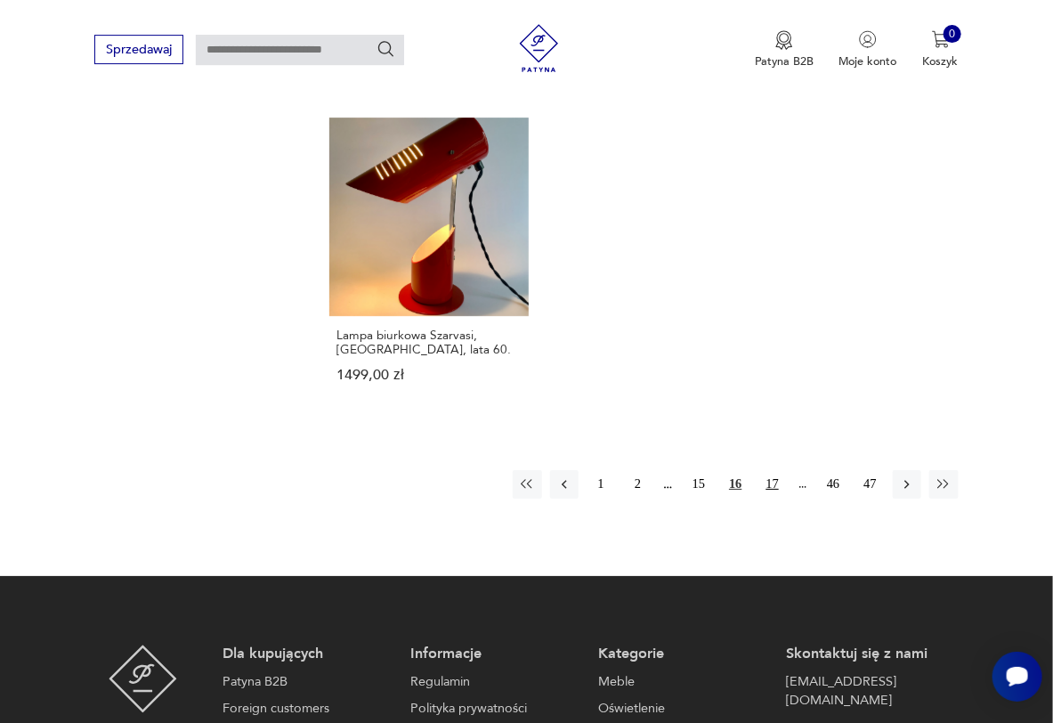 The image size is (1053, 723). What do you see at coordinates (138, 49) in the screenshot?
I see `button: Sprzedawaj` at bounding box center [138, 49].